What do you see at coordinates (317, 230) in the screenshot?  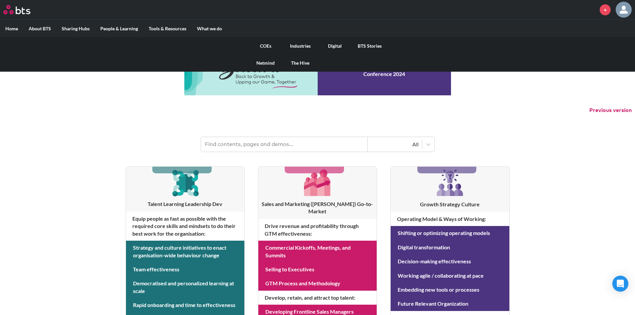 I see `h4: Drive revenue and profitability through GTM effectiveness :` at bounding box center [317, 230].